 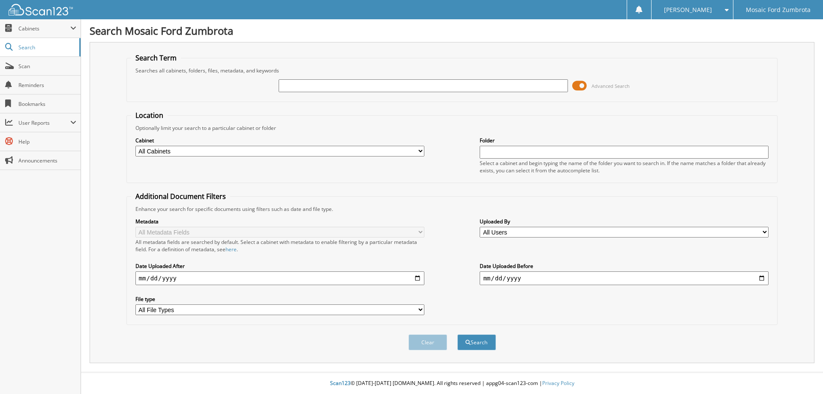 What do you see at coordinates (41, 9) in the screenshot?
I see `img: scan123-logo-white.svg` at bounding box center [41, 9].